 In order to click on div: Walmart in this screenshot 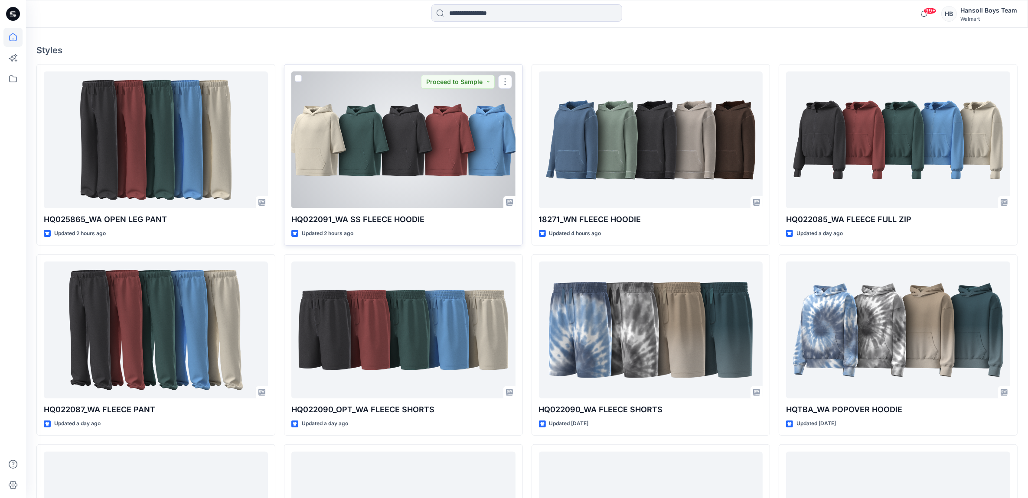, I will do `click(988, 19)`.